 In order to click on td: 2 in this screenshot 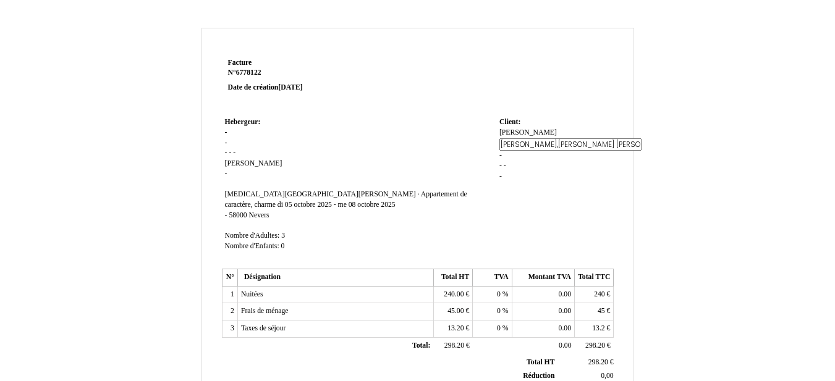, I will do `click(229, 312)`.